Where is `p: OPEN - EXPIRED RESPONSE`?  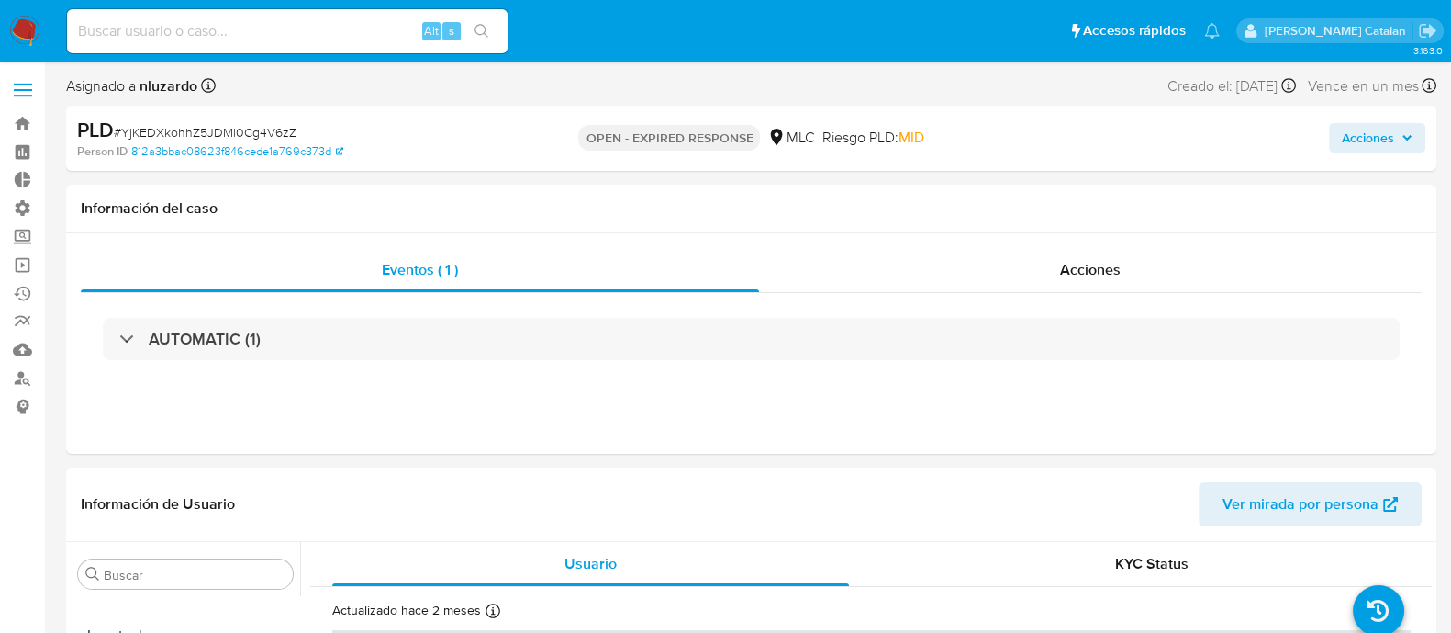 p: OPEN - EXPIRED RESPONSE is located at coordinates (669, 138).